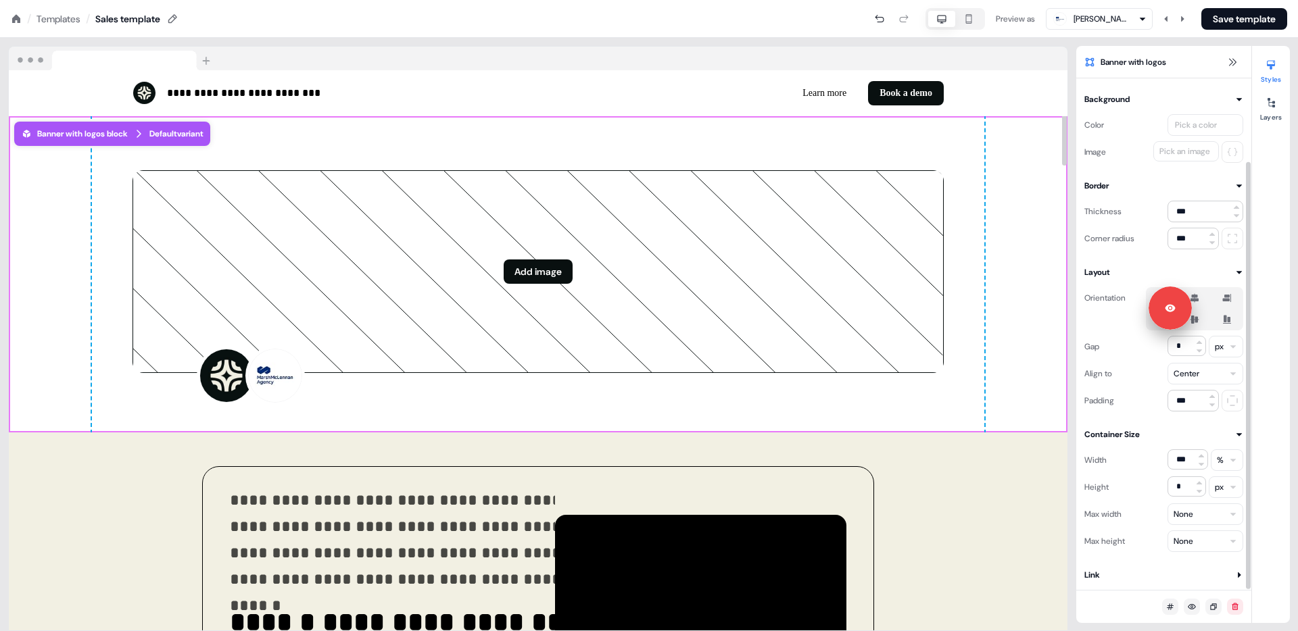  What do you see at coordinates (1092, 575) in the screenshot?
I see `div: Link` at bounding box center [1092, 575].